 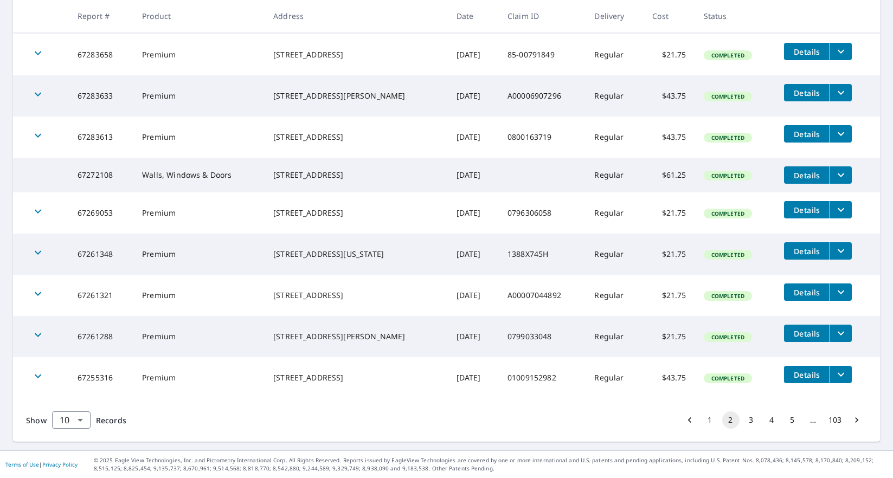 I want to click on button: detailsBtn-67255316, so click(x=807, y=375).